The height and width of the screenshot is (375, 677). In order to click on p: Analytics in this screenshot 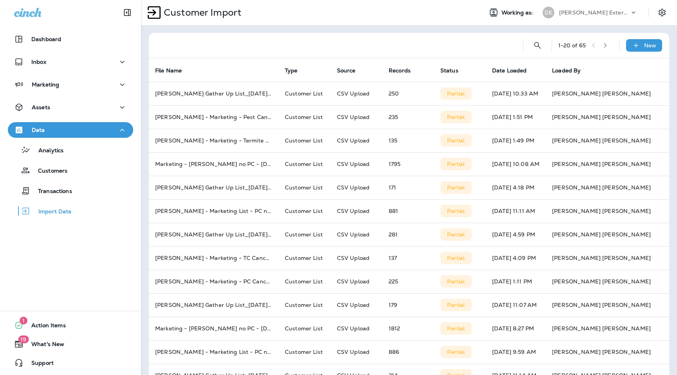, I will do `click(47, 151)`.